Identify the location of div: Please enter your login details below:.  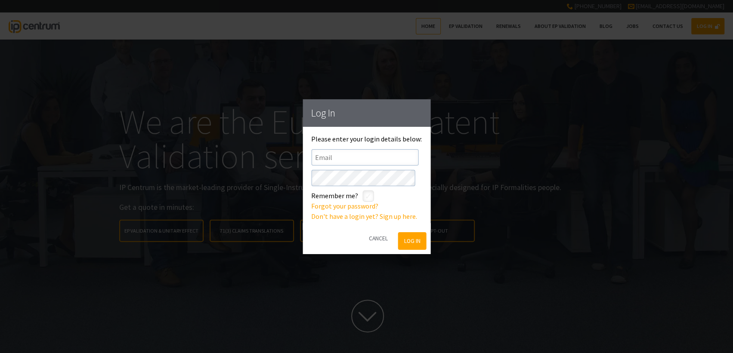
(366, 178).